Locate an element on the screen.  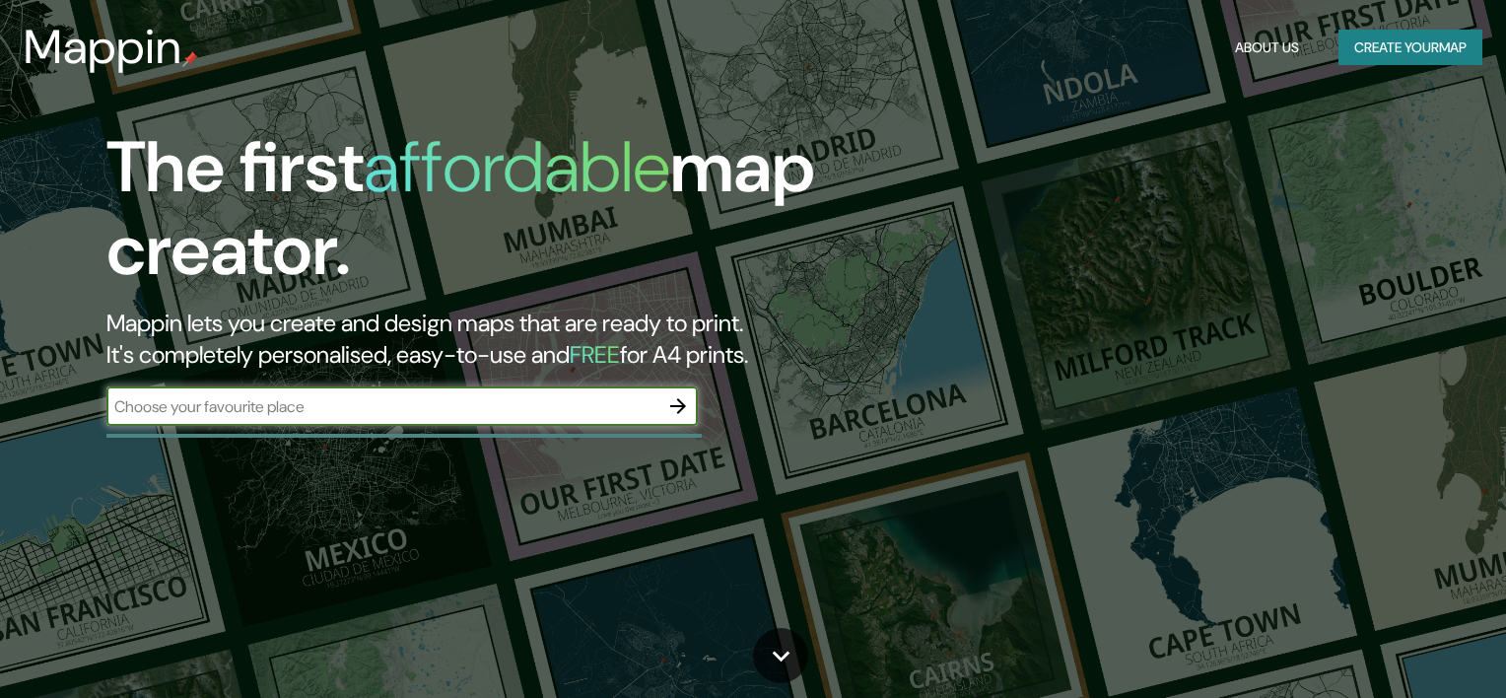
h1: affordable is located at coordinates (516, 167).